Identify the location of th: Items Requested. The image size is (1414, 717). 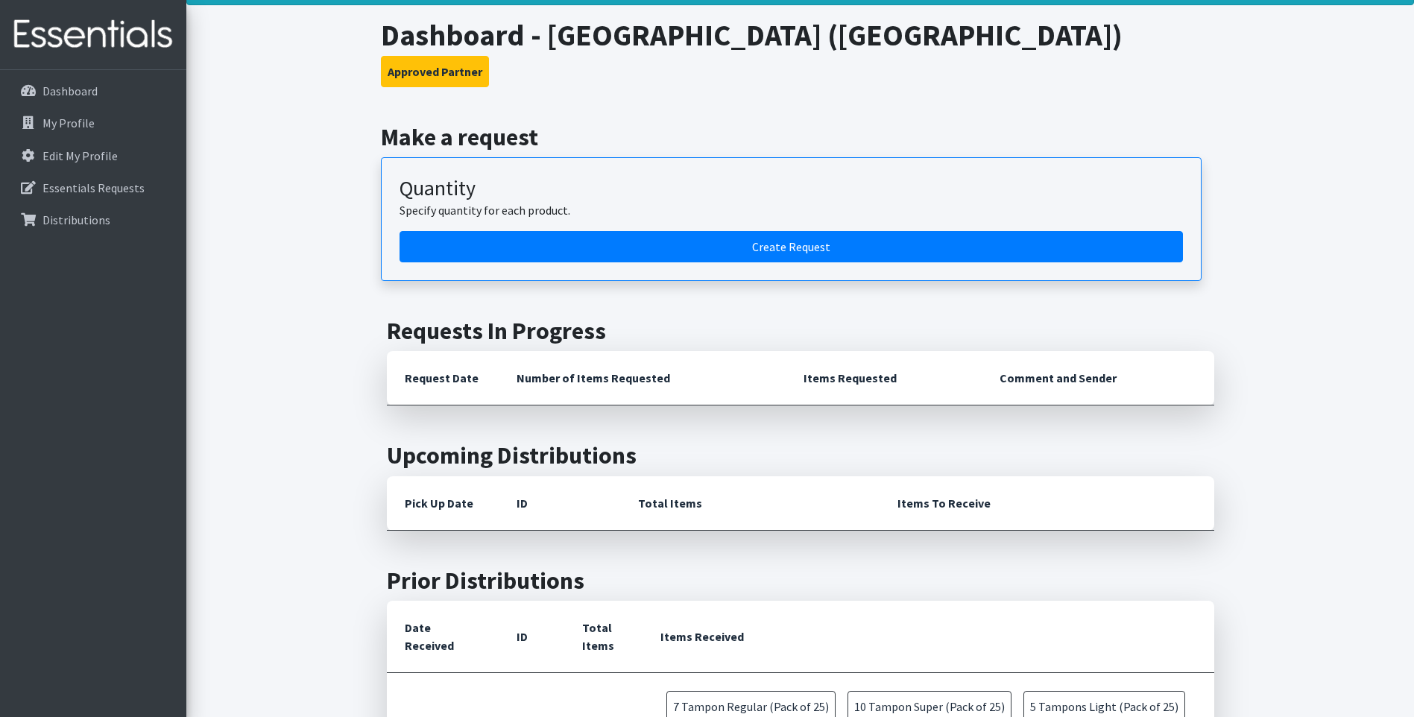
(883, 378).